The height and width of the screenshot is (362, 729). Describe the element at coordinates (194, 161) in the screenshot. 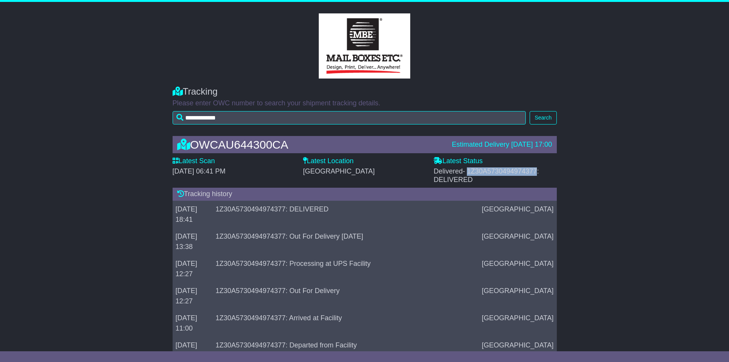

I see `label: Latest Scan` at that location.